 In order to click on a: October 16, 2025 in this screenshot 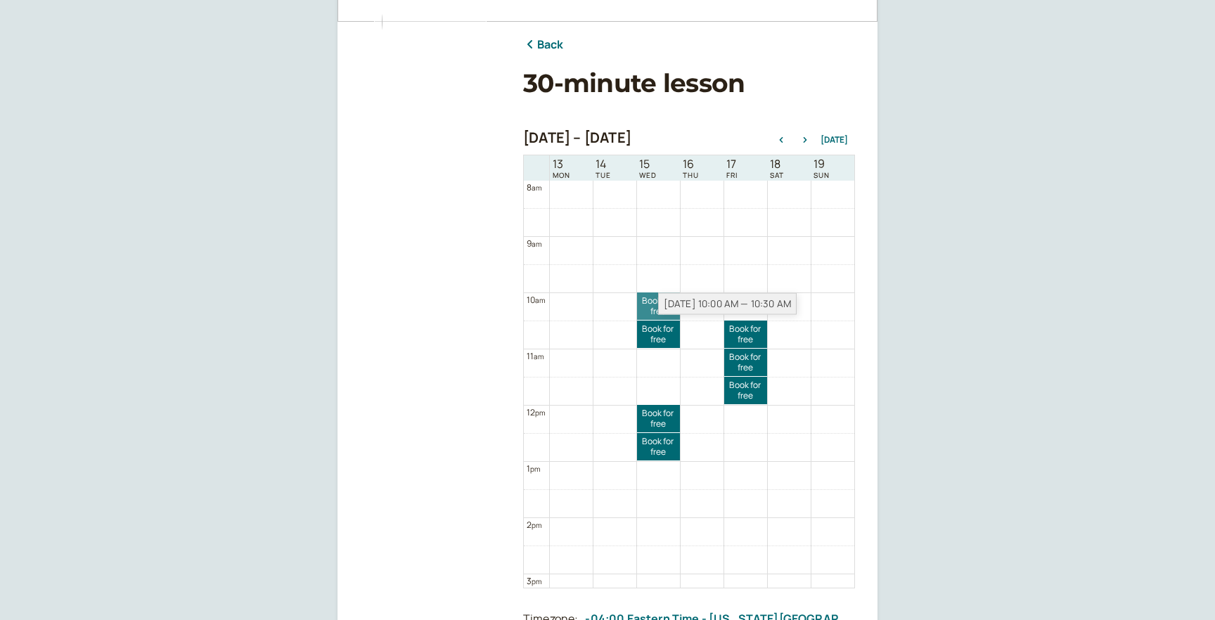, I will do `click(691, 168)`.